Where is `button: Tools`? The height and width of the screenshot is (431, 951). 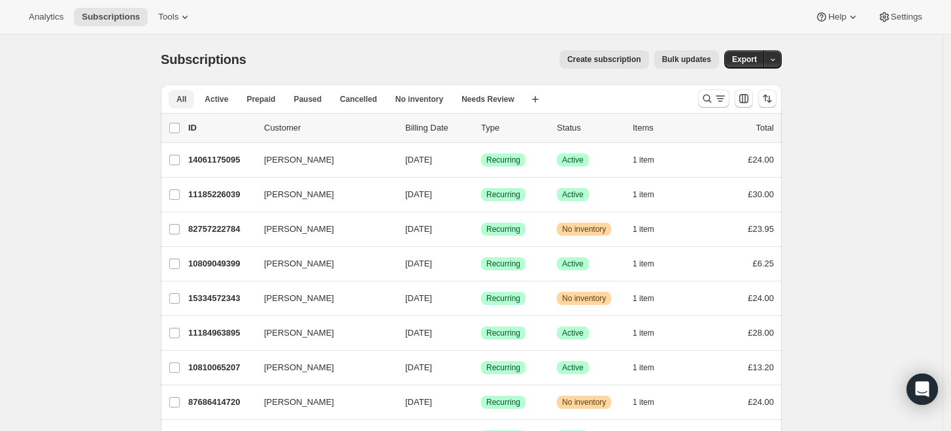
button: Tools is located at coordinates (174, 17).